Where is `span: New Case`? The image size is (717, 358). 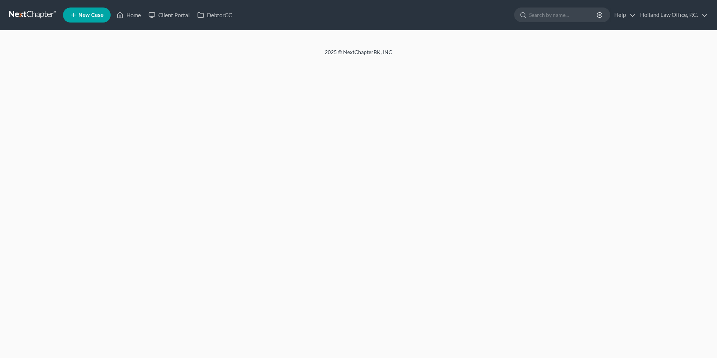 span: New Case is located at coordinates (91, 15).